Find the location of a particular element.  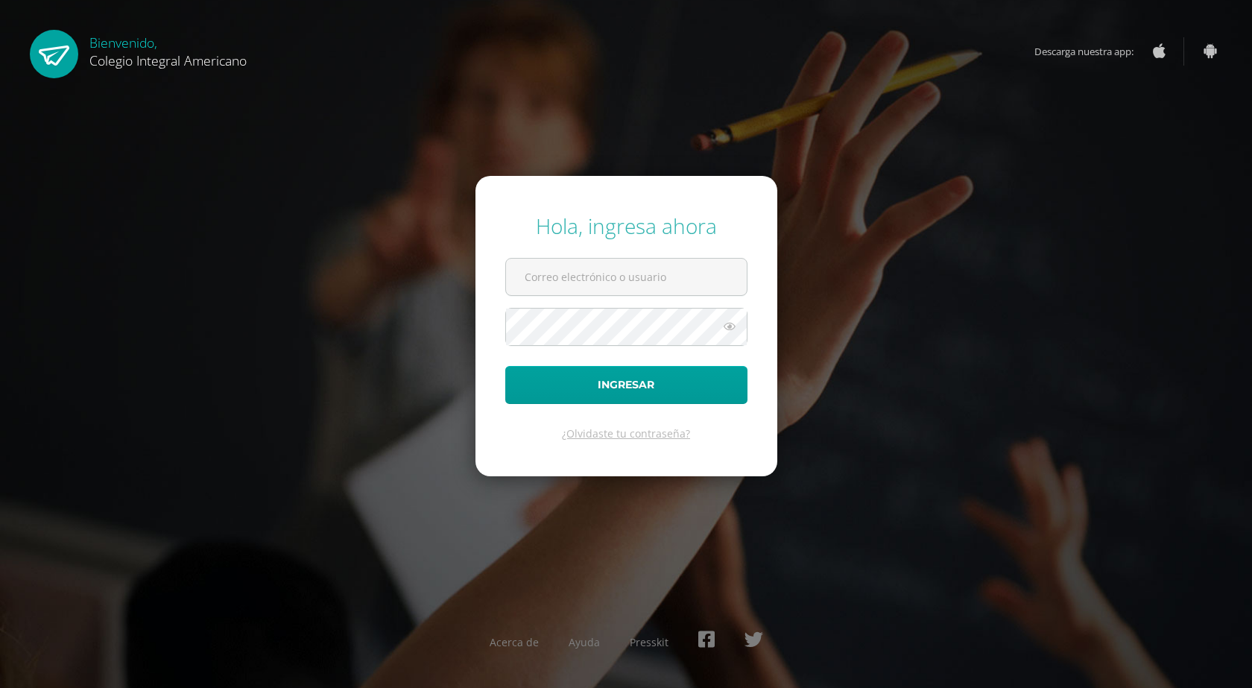

a: Presskit is located at coordinates (649, 642).